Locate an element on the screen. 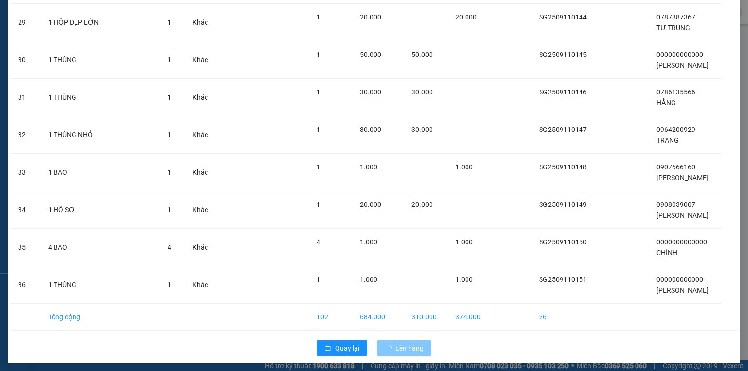 This screenshot has height=371, width=748. span: SG2509110146 is located at coordinates (563, 92).